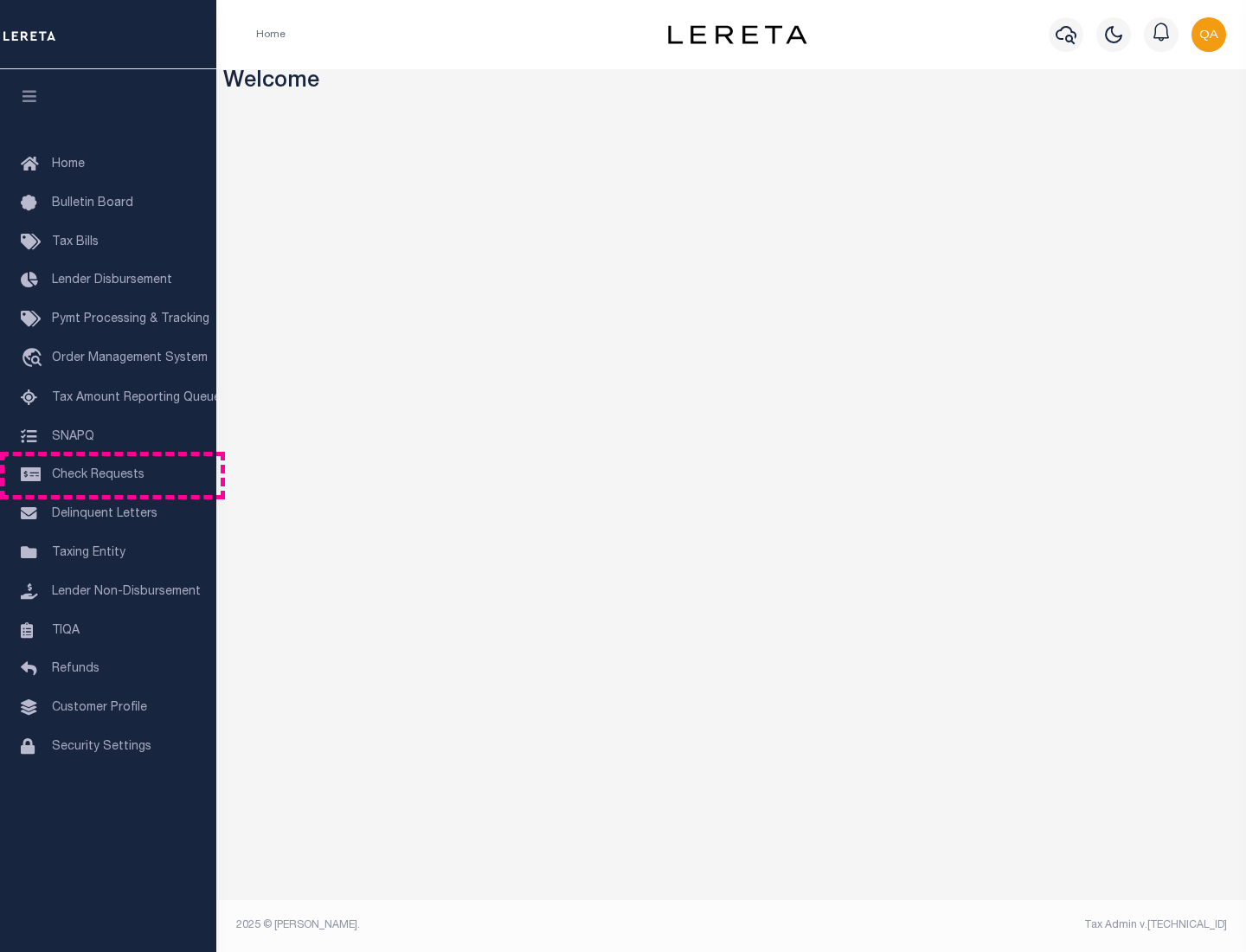 The image size is (1246, 952). I want to click on span: SNAPQ, so click(73, 436).